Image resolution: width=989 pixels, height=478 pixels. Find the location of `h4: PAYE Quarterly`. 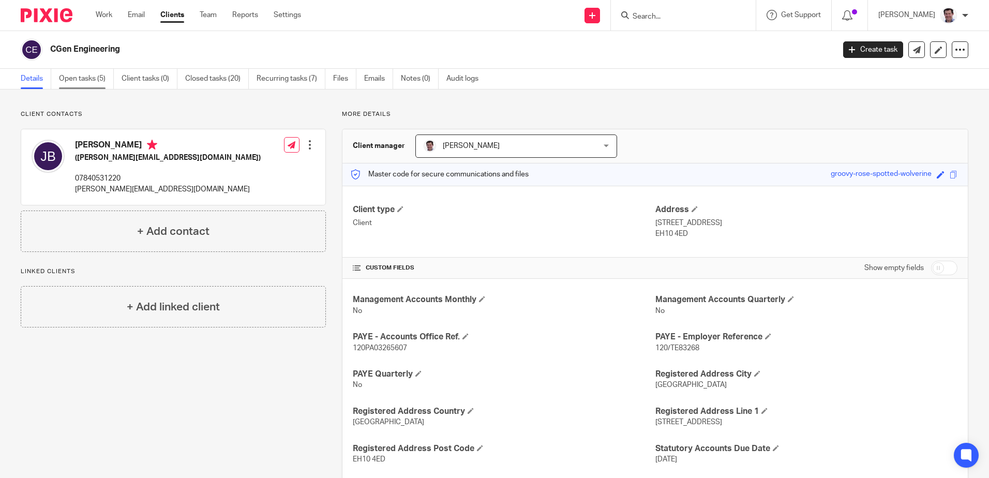

h4: PAYE Quarterly is located at coordinates (504, 374).